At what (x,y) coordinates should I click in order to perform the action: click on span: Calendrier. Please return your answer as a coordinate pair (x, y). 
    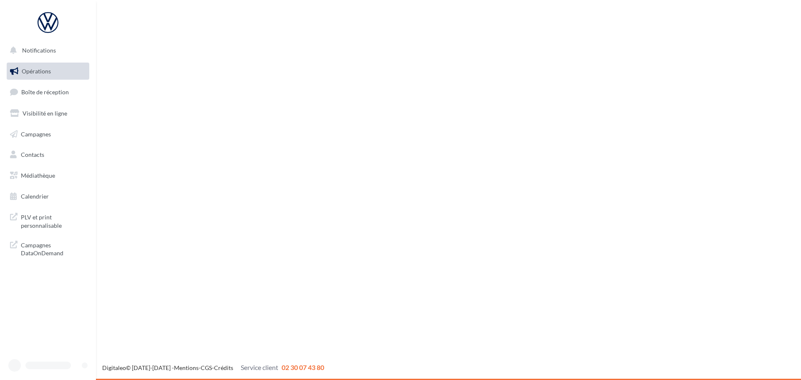
    Looking at the image, I should click on (35, 196).